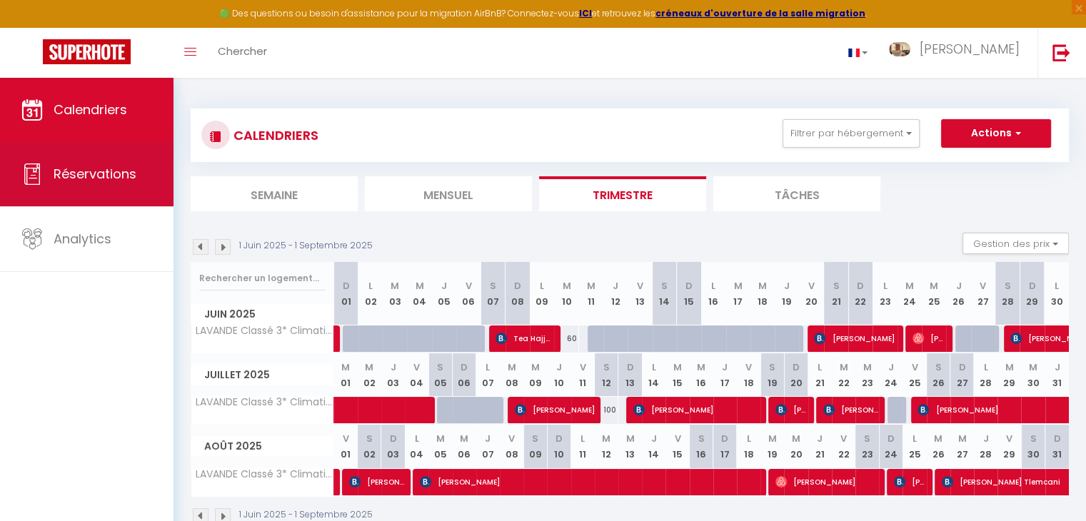 The image size is (1086, 521). Describe the element at coordinates (996, 133) in the screenshot. I see `button: Actions` at that location.